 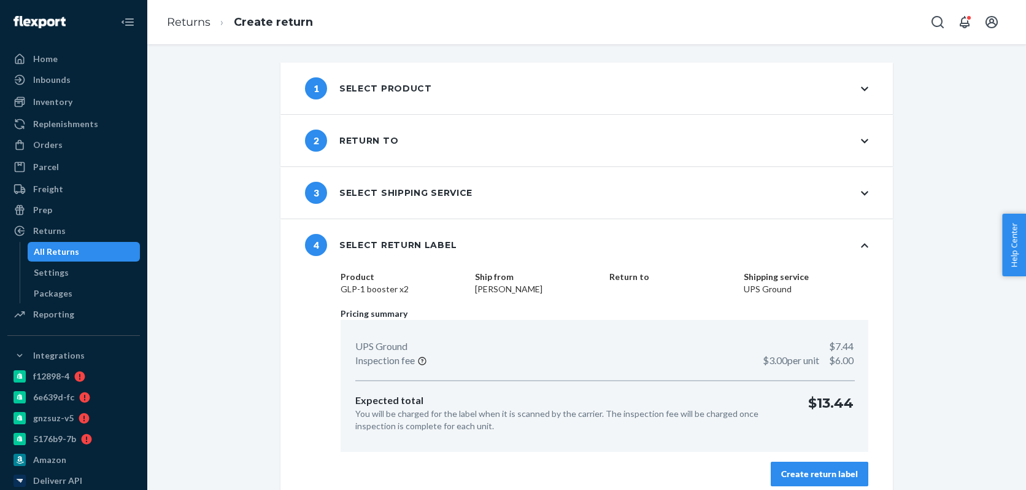 What do you see at coordinates (808, 360) in the screenshot?
I see `p: $6.00` at bounding box center [808, 360].